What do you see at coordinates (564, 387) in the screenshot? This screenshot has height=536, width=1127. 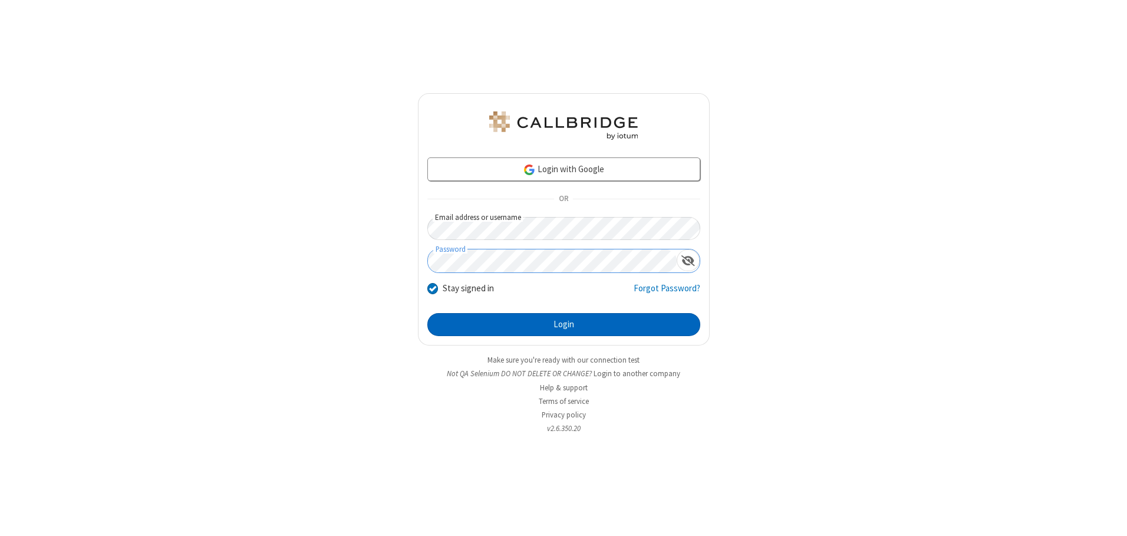 I see `a: Help & support` at bounding box center [564, 387].